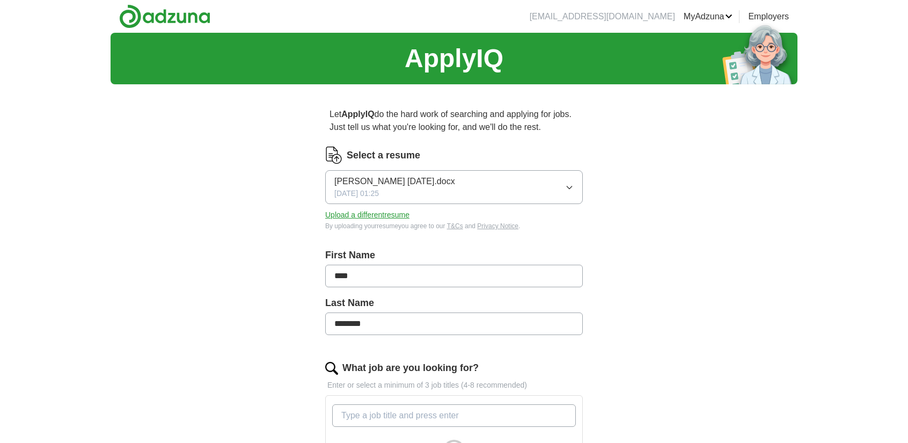 Image resolution: width=908 pixels, height=443 pixels. What do you see at coordinates (383, 155) in the screenshot?
I see `label: Select a resume` at bounding box center [383, 155].